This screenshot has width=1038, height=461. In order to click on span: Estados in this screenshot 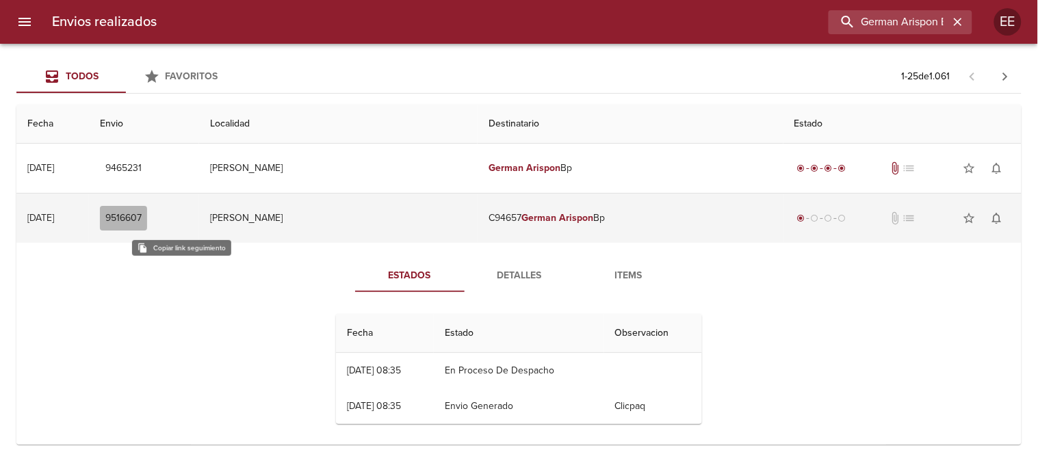, I will do `click(410, 276)`.